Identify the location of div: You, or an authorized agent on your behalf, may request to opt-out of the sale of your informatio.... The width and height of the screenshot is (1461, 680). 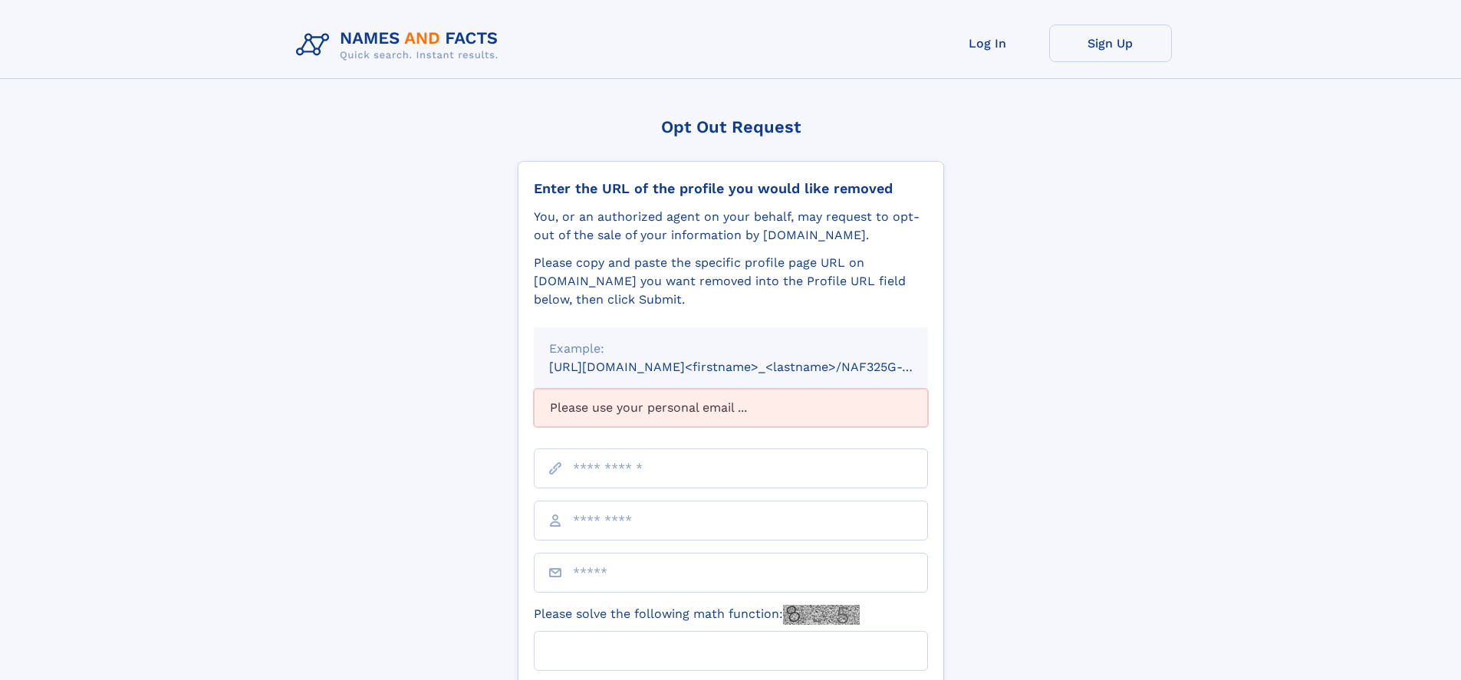
(731, 226).